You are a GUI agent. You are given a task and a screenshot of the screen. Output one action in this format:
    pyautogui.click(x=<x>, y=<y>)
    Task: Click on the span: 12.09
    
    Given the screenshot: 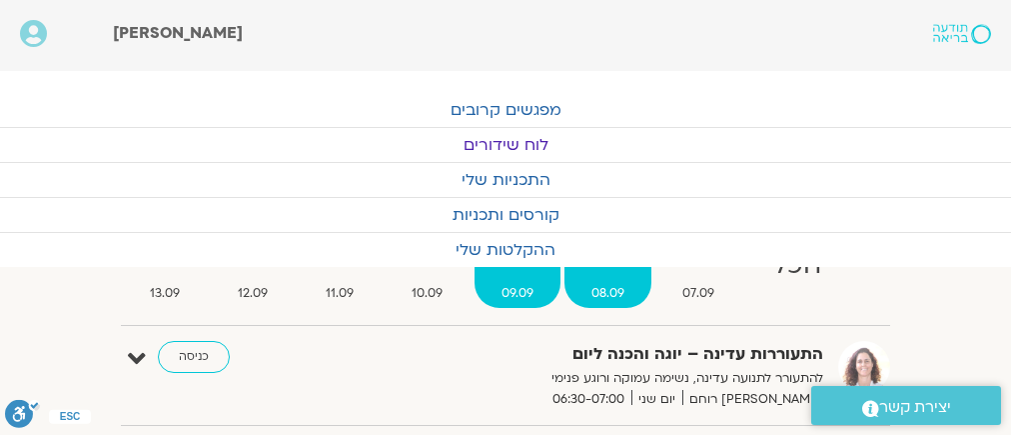 What is the action you would take?
    pyautogui.click(x=253, y=293)
    